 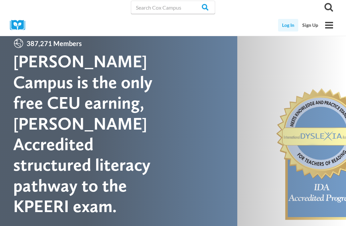 What do you see at coordinates (329, 25) in the screenshot?
I see `button: Open menu` at bounding box center [329, 25].